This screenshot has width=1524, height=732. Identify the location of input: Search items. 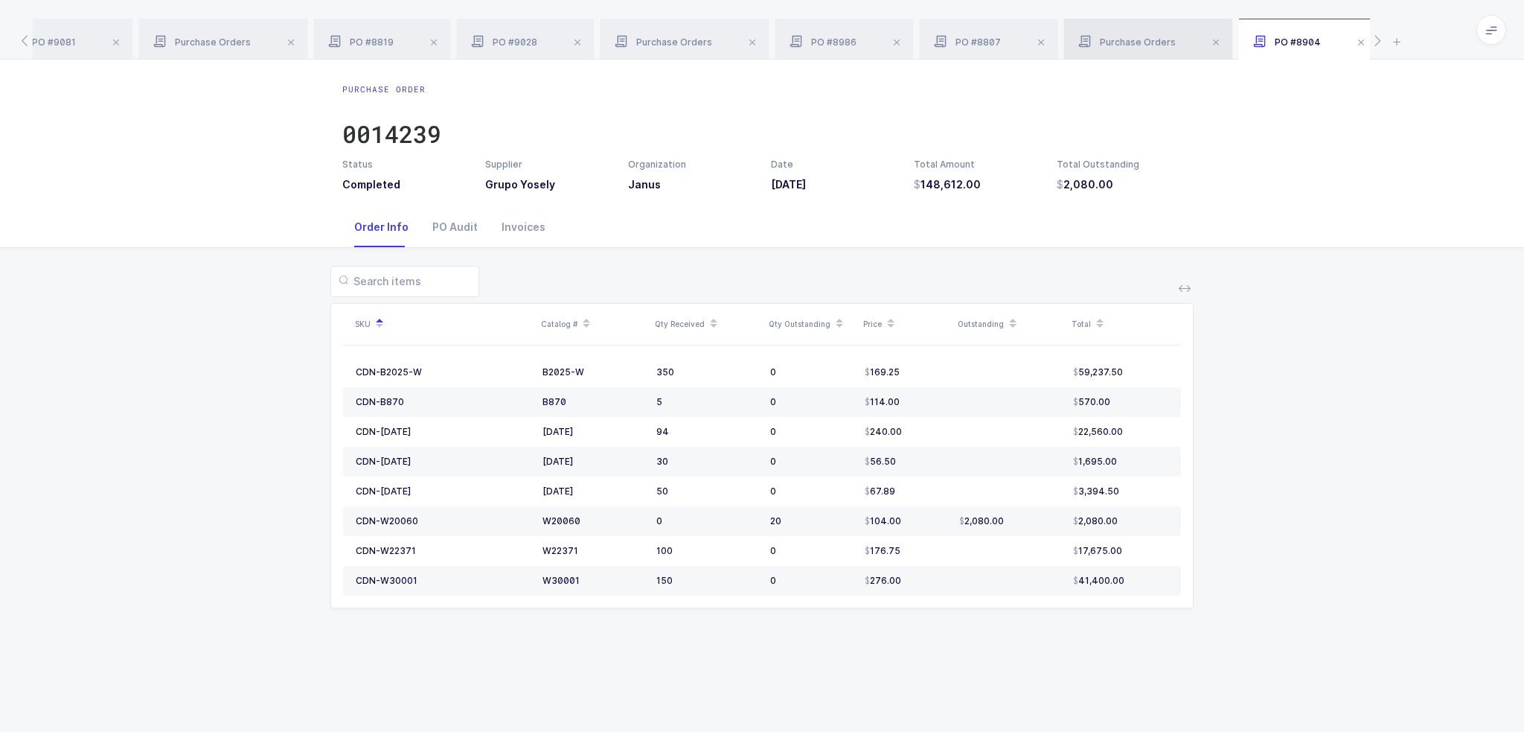
(405, 281).